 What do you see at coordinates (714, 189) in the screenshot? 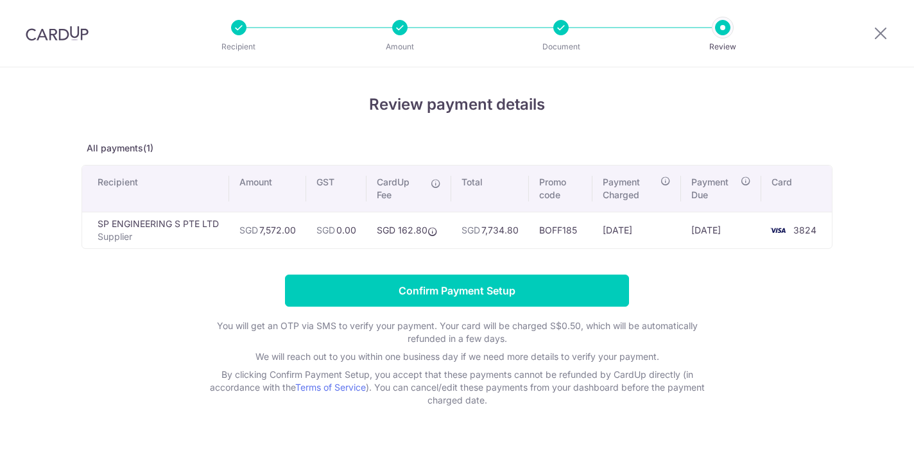
I see `span: Payment Due` at bounding box center [714, 189].